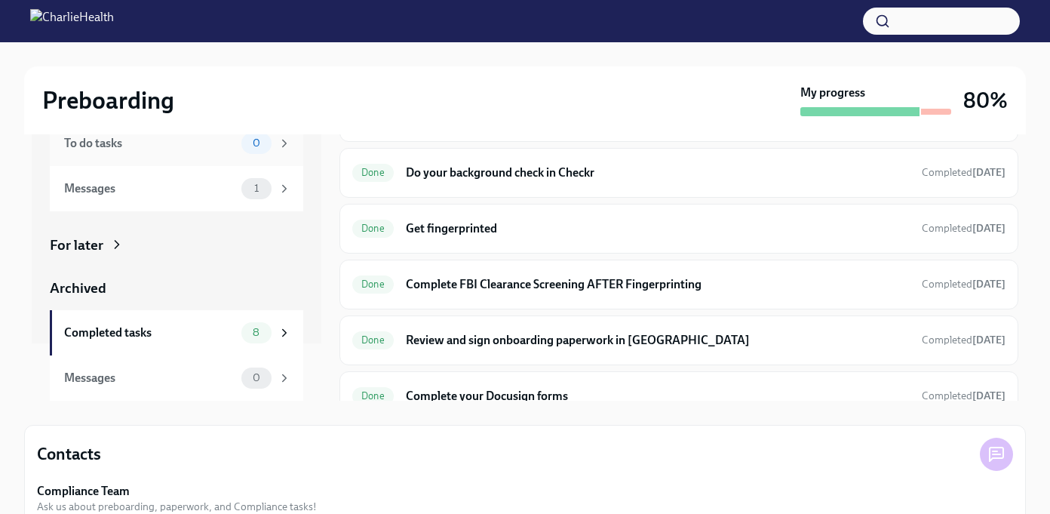 The width and height of the screenshot is (1050, 514). Describe the element at coordinates (963, 284) in the screenshot. I see `span: September 17th, 2025 12:01` at that location.